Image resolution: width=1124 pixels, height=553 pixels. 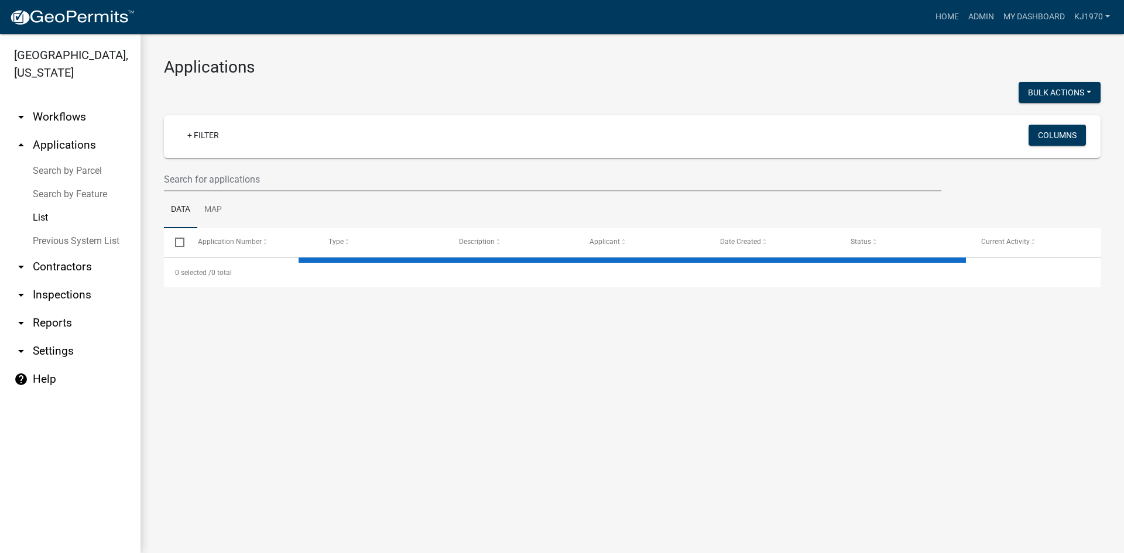 What do you see at coordinates (477, 242) in the screenshot?
I see `span: Description` at bounding box center [477, 242].